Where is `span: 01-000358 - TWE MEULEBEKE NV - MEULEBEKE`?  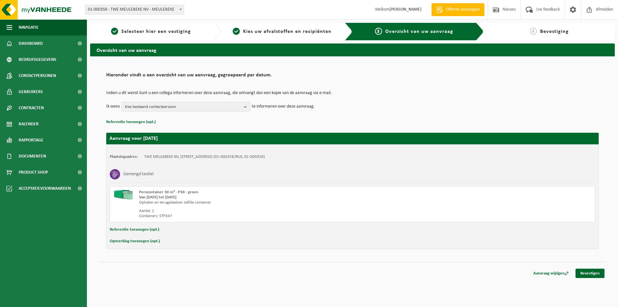
span: 01-000358 - TWE MEULEBEKE NV - MEULEBEKE is located at coordinates (135, 10).